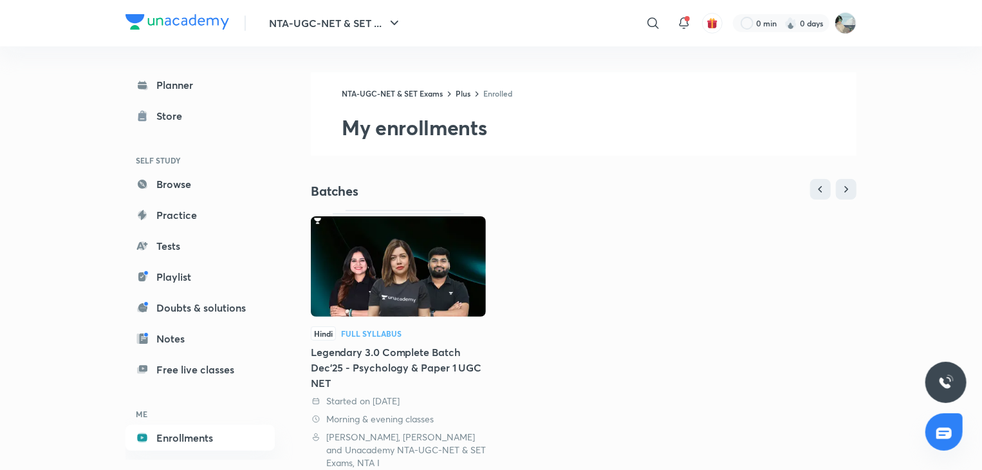 This screenshot has width=982, height=470. I want to click on a: Enrollments, so click(200, 437).